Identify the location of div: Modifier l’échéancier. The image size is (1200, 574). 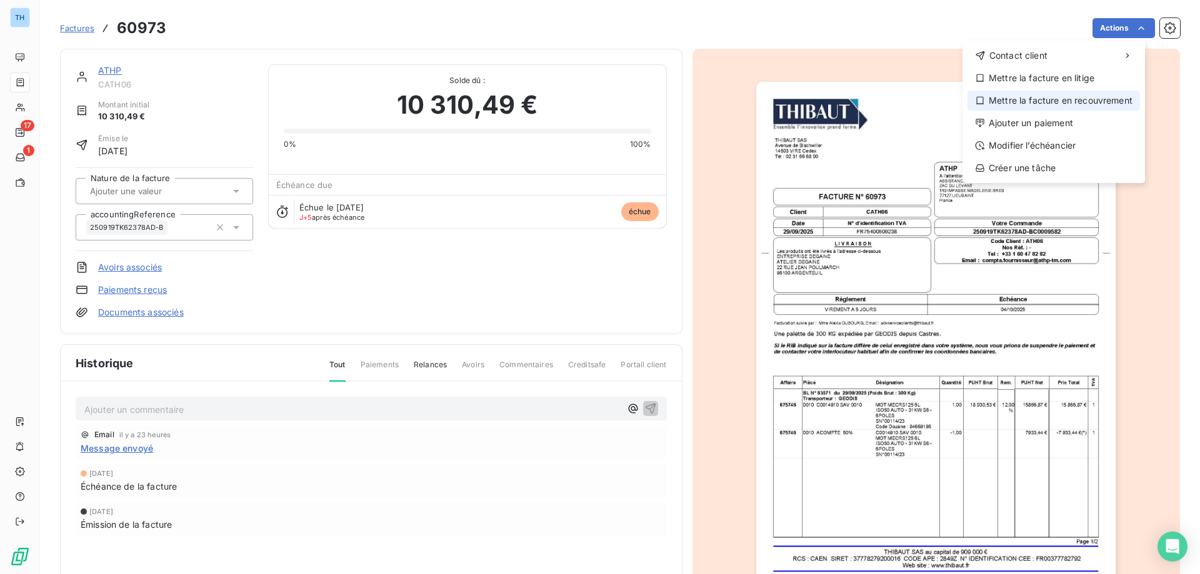
(1054, 146).